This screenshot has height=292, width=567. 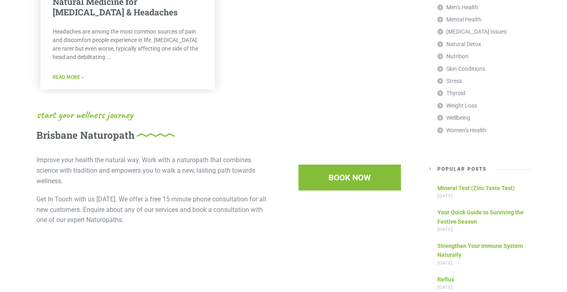 I want to click on a: Mineral Test (Zinc Taste Test), so click(x=475, y=188).